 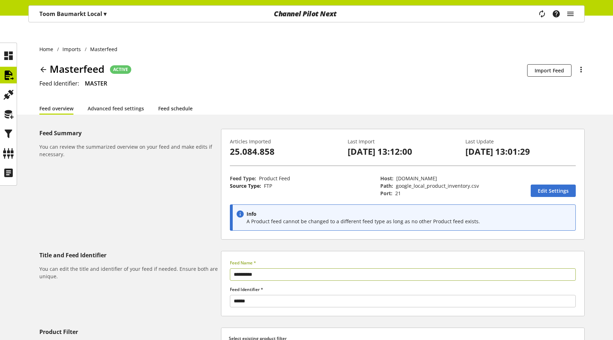 I want to click on span: ACTIVE, so click(x=121, y=70).